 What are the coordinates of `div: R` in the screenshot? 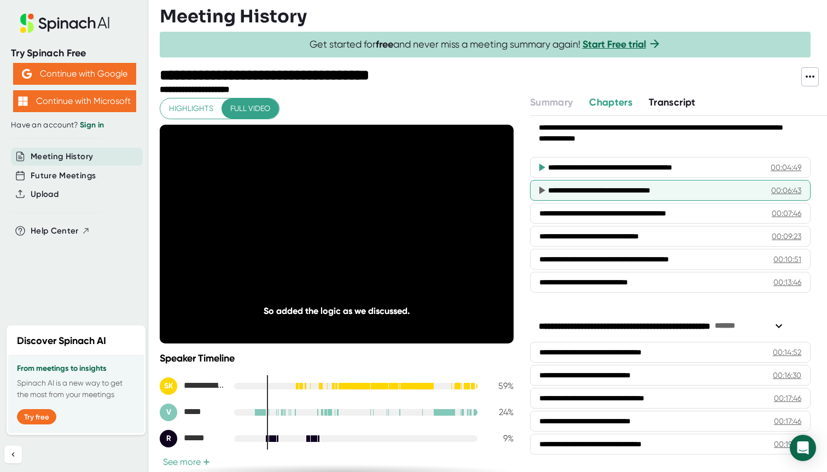 It's located at (168, 439).